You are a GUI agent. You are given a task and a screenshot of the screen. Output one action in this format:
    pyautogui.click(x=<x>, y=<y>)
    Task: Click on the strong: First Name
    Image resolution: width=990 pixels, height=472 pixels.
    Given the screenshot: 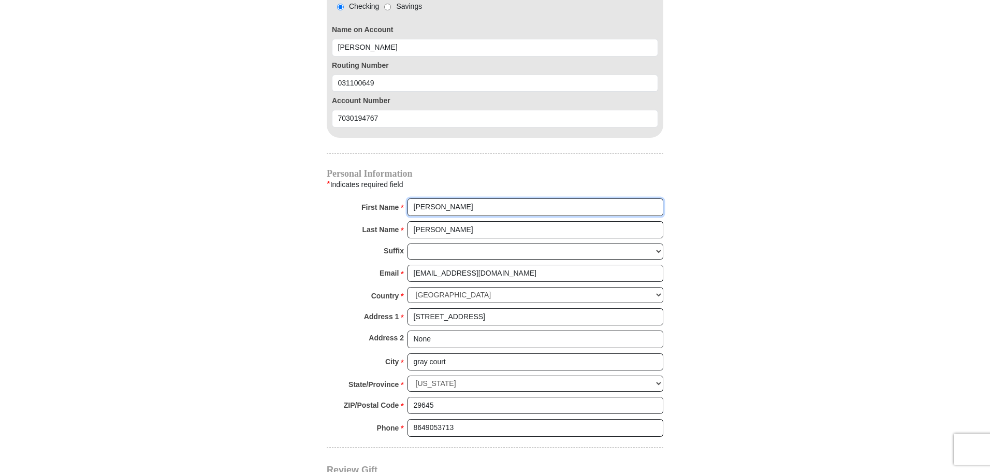 What is the action you would take?
    pyautogui.click(x=380, y=207)
    